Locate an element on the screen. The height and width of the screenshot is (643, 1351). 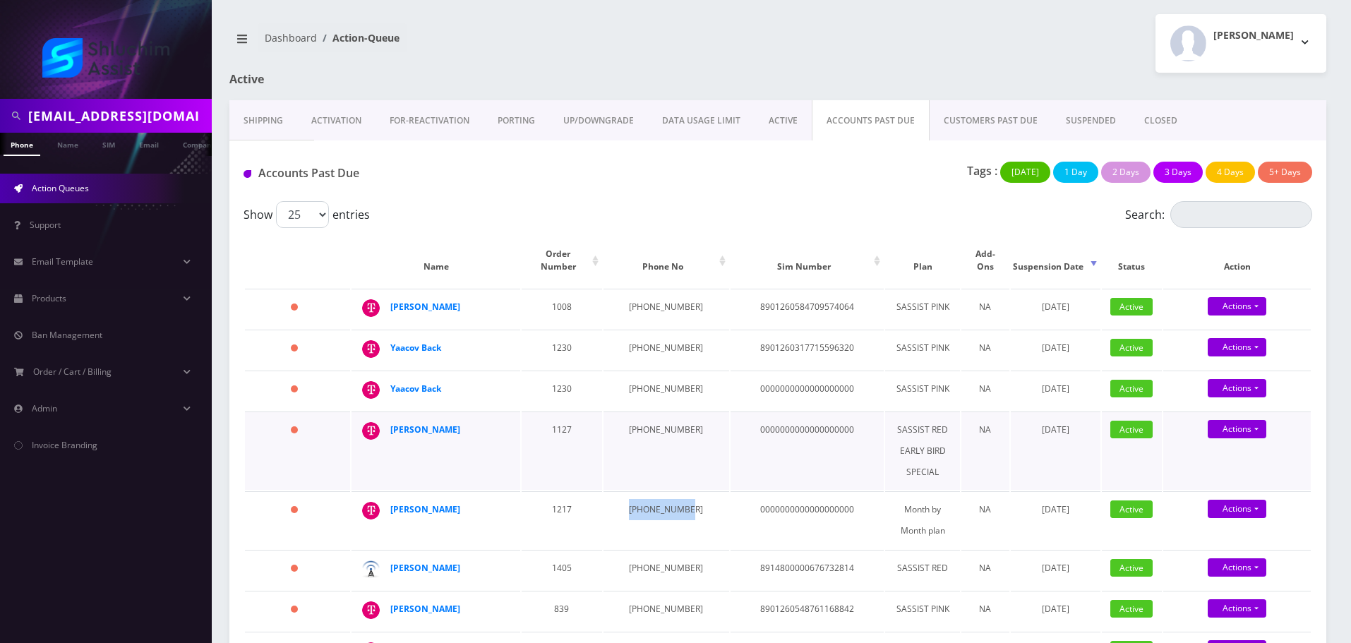
label: Show entries is located at coordinates (306, 215).